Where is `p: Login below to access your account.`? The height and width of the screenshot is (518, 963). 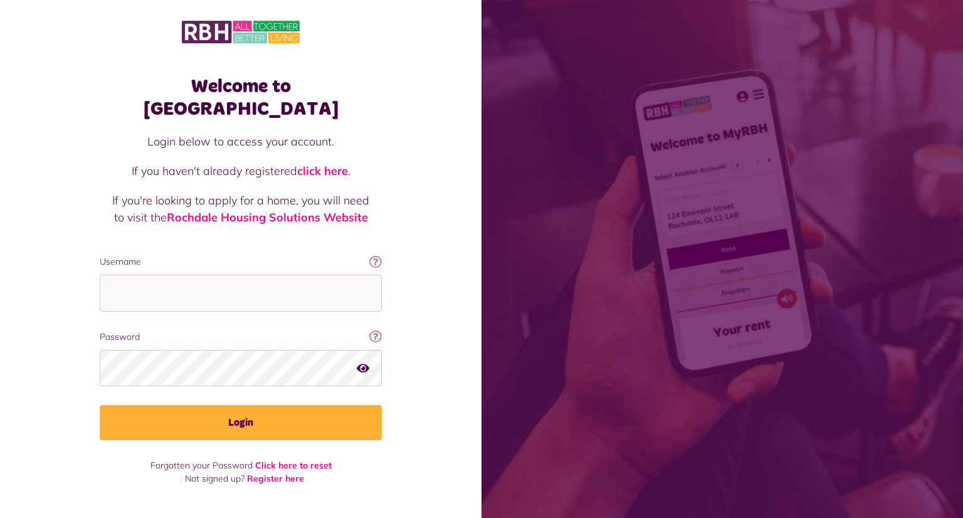 p: Login below to access your account. is located at coordinates (241, 141).